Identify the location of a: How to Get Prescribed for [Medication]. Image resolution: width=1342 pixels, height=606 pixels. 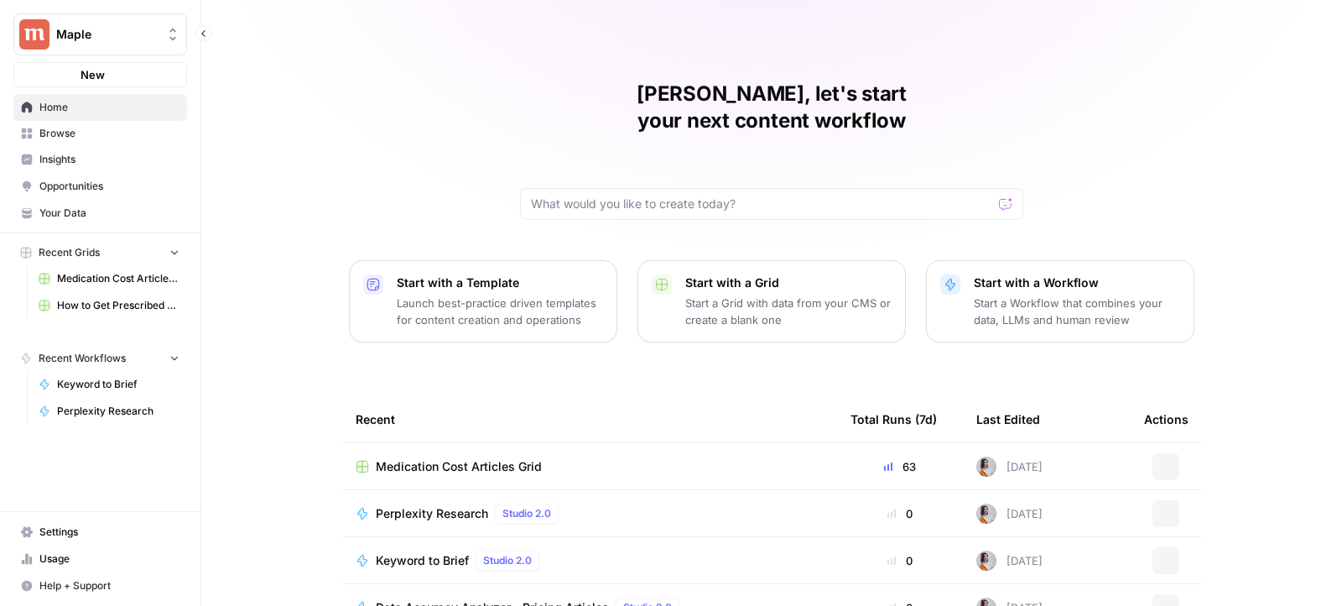
(109, 305).